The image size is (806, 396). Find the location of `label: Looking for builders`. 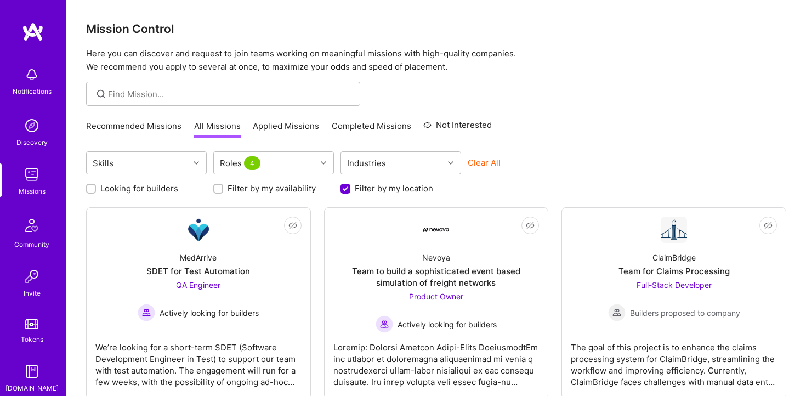

label: Looking for builders is located at coordinates (139, 188).